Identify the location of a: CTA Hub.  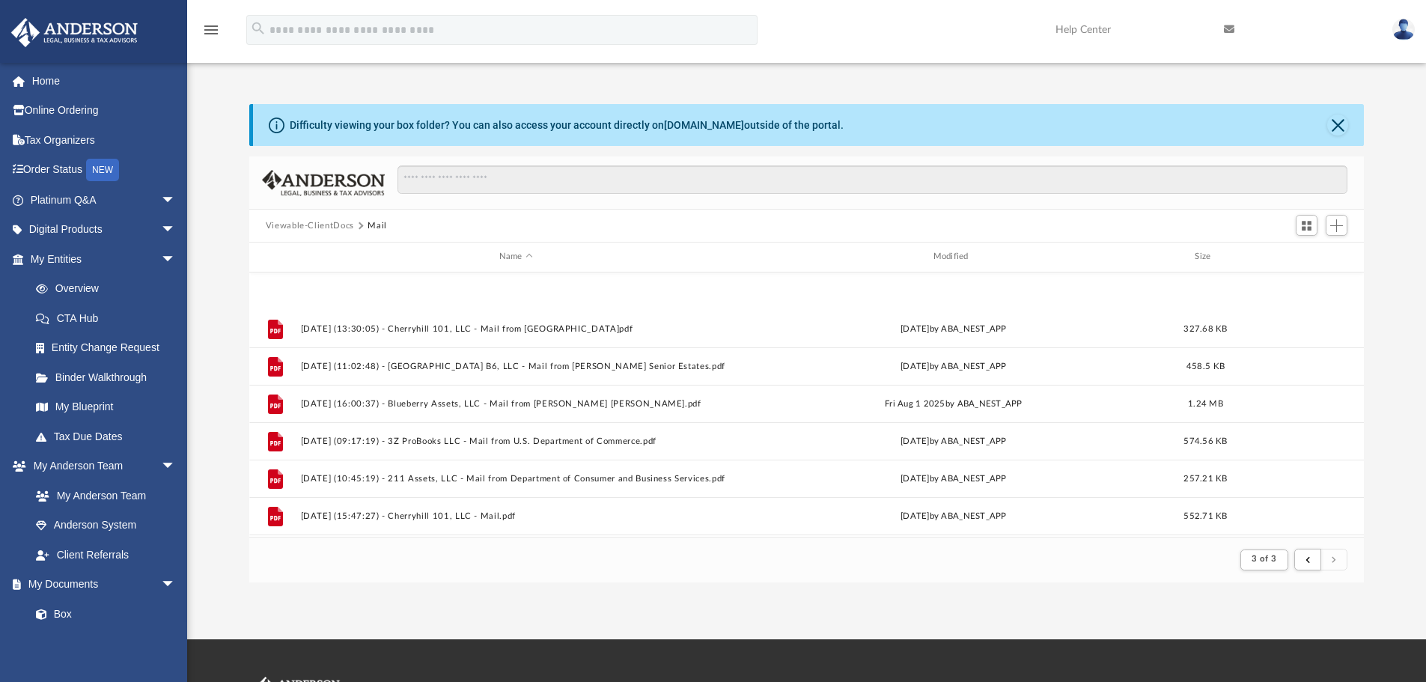
(109, 318).